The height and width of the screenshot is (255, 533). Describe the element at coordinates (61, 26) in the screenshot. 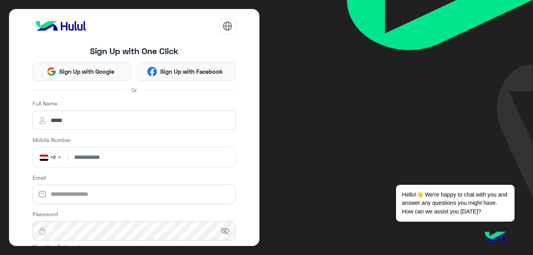

I see `img: logo` at that location.